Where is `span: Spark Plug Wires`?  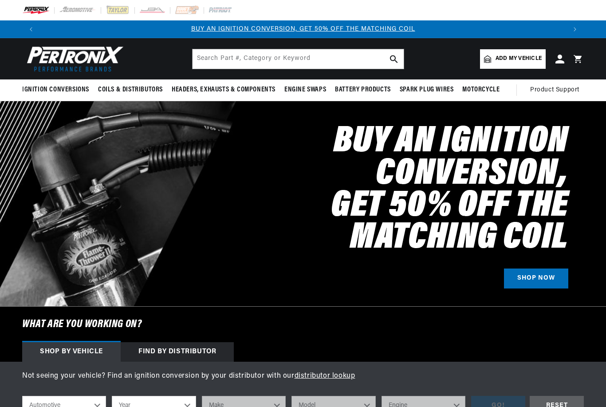 span: Spark Plug Wires is located at coordinates (427, 90).